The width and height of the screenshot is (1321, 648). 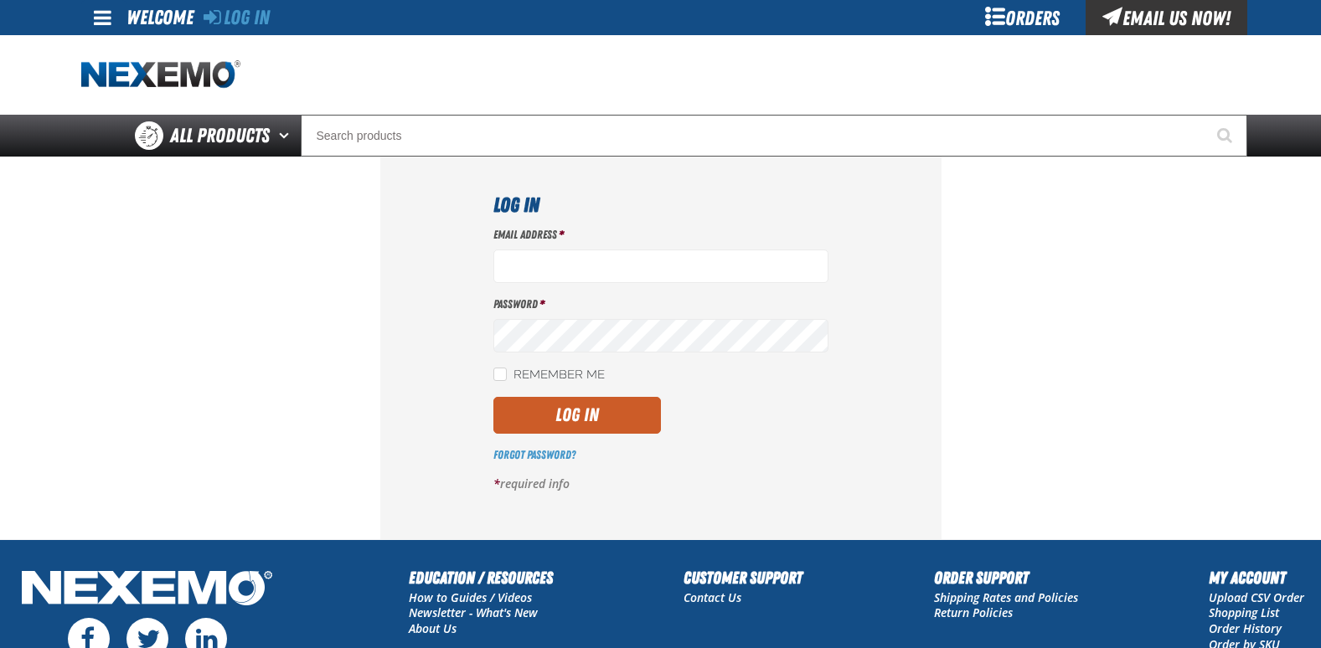 What do you see at coordinates (161, 75) in the screenshot?
I see `a: Home` at bounding box center [161, 75].